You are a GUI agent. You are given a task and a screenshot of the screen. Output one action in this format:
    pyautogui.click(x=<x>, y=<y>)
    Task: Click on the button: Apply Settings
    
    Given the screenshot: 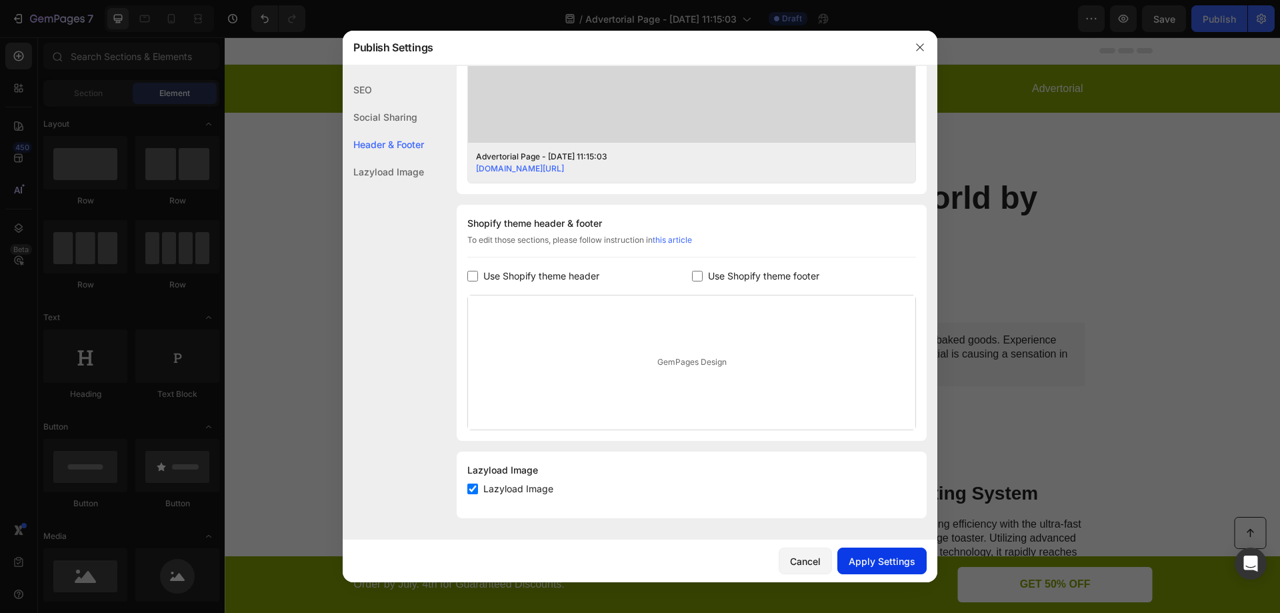 What is the action you would take?
    pyautogui.click(x=882, y=561)
    